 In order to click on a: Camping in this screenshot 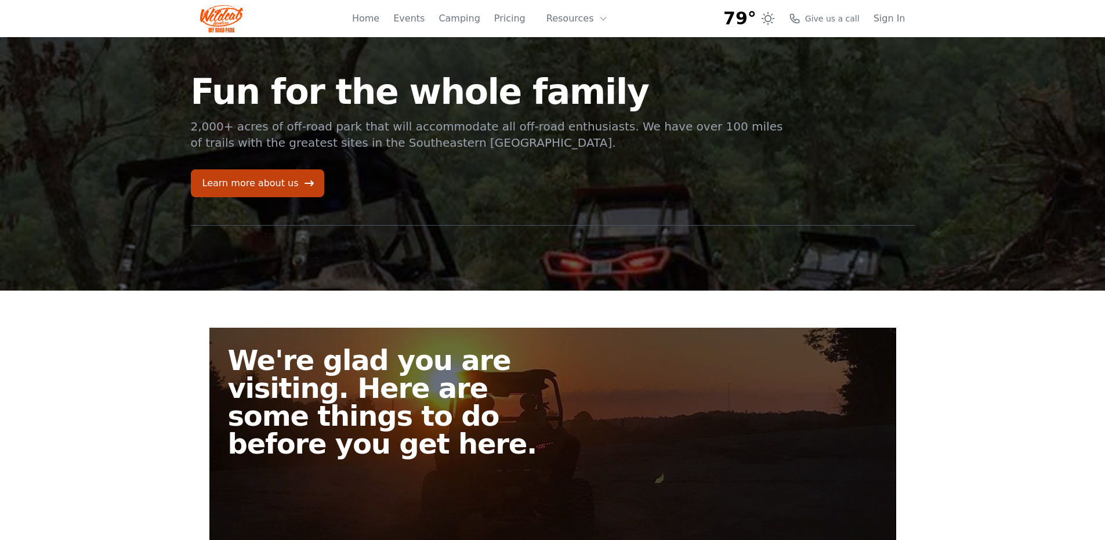, I will do `click(459, 19)`.